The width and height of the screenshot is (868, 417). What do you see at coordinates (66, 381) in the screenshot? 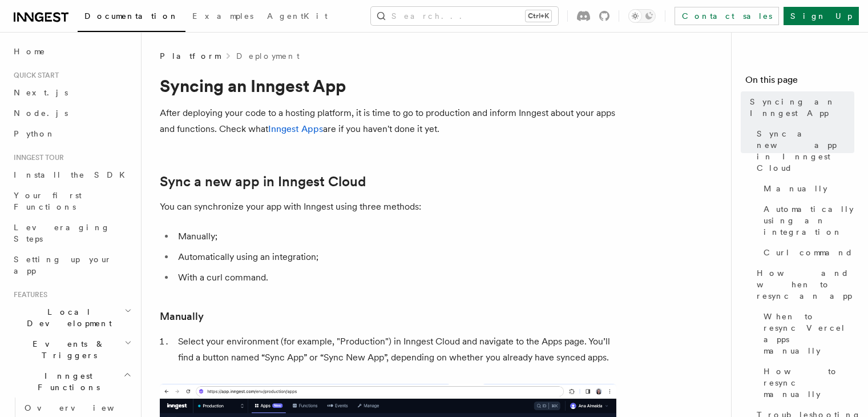
I see `span: Inngest Functions` at bounding box center [66, 381].